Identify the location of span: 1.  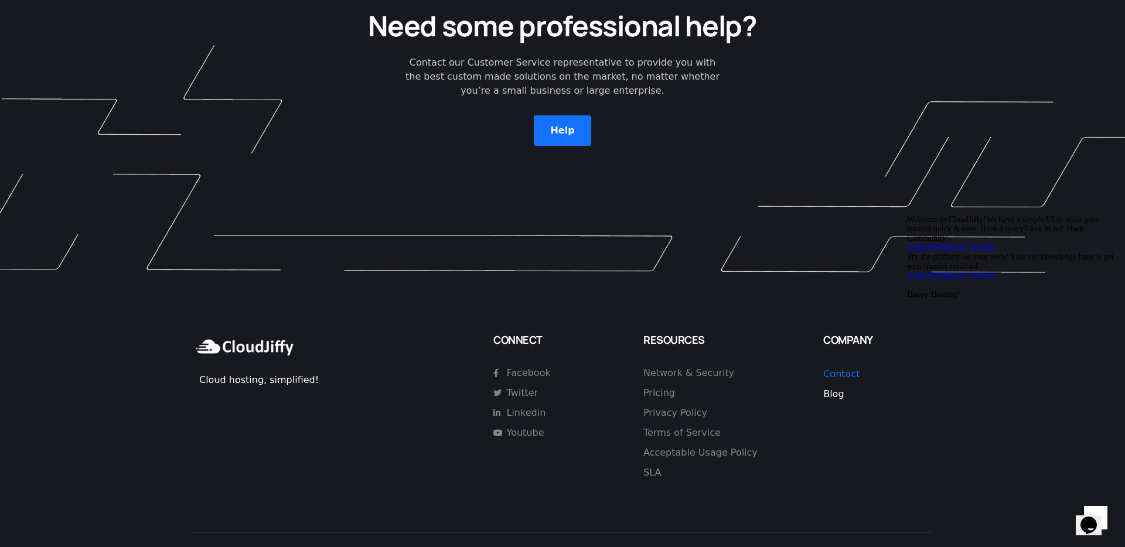
(7, 9).